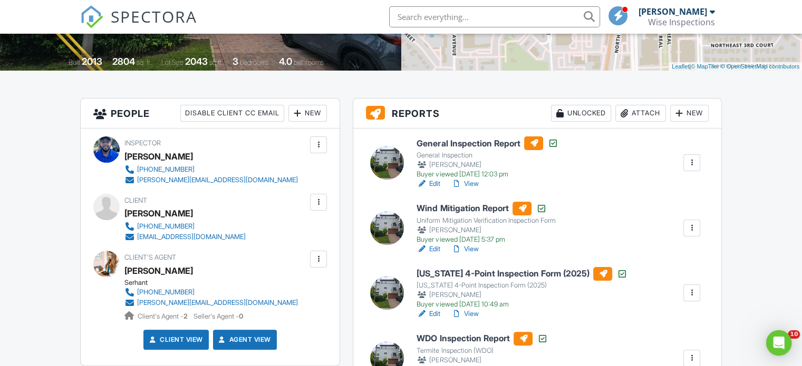 The width and height of the screenshot is (802, 366). I want to click on div: 2804, so click(123, 61).